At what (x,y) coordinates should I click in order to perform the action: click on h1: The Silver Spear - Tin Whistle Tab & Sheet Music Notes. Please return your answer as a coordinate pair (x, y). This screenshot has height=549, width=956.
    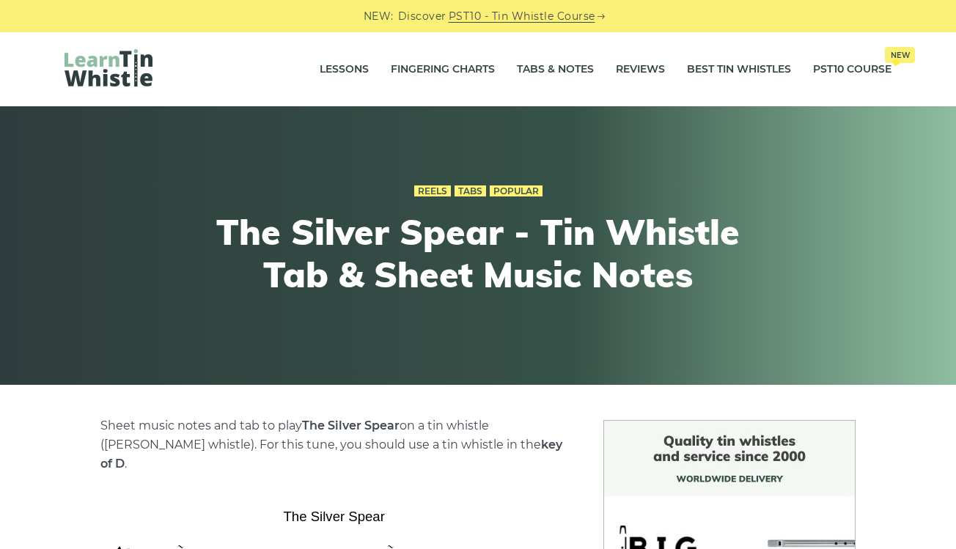
    Looking at the image, I should click on (478, 253).